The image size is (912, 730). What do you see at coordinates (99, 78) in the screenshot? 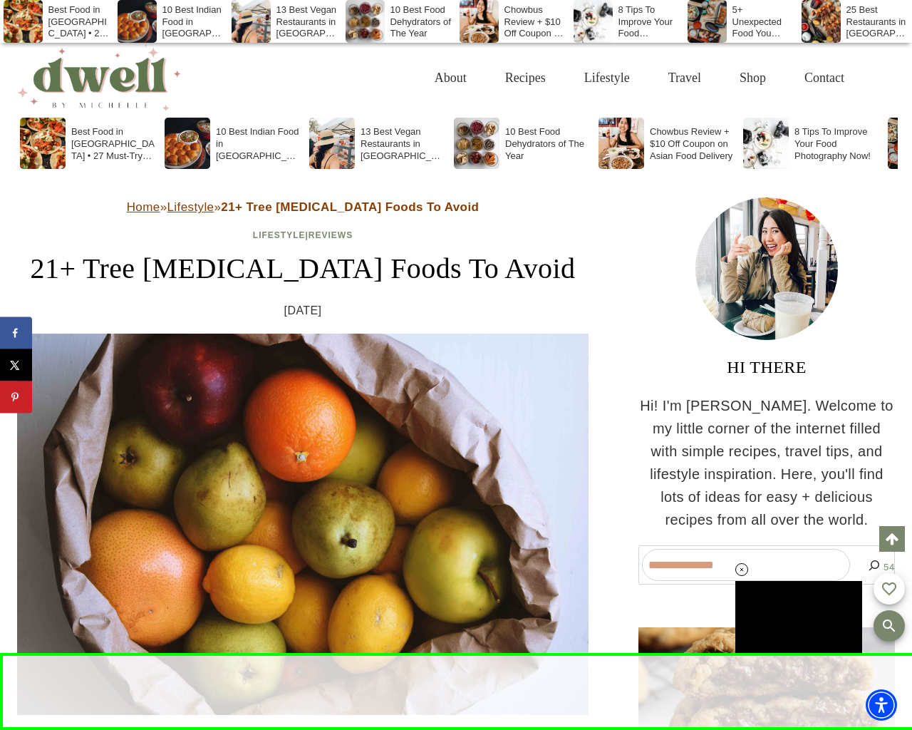
I see `img: DWELL by michelle` at bounding box center [99, 78].